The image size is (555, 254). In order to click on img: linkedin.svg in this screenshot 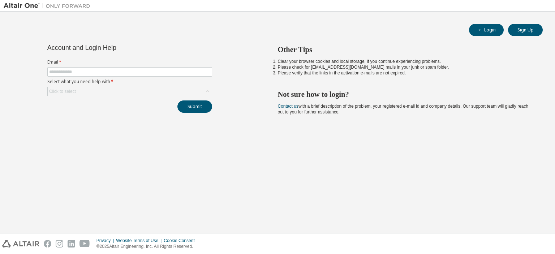, I will do `click(71, 244)`.